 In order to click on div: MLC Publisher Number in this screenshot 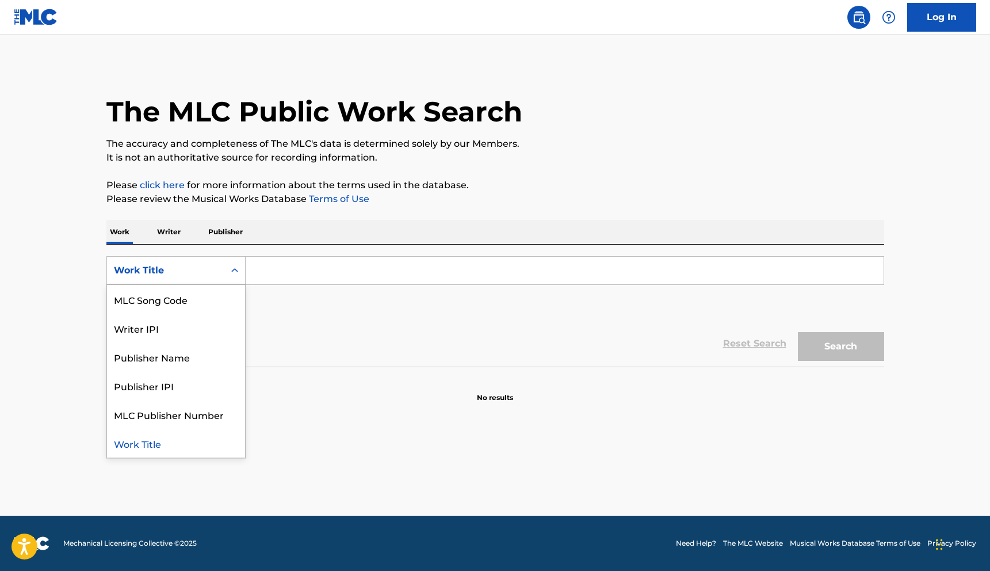, I will do `click(176, 414)`.